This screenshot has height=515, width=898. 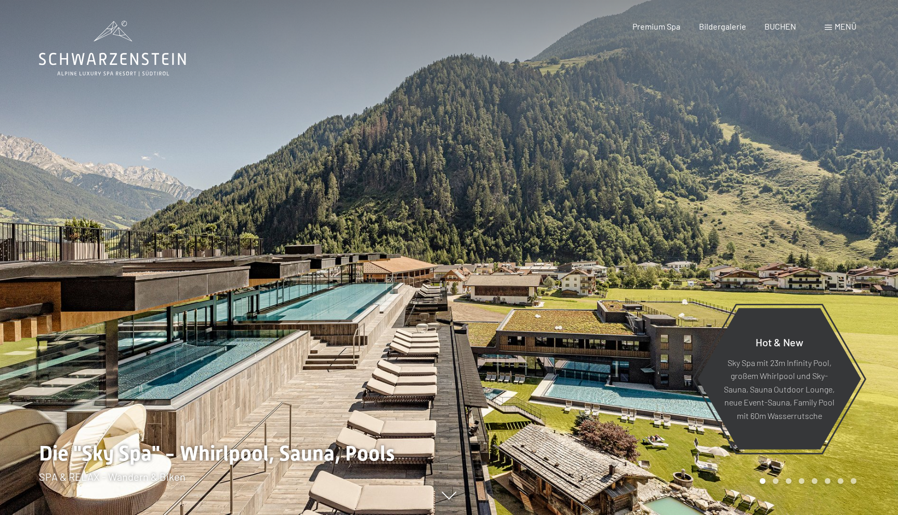 What do you see at coordinates (806, 481) in the screenshot?
I see `div: Carousel Pagination` at bounding box center [806, 481].